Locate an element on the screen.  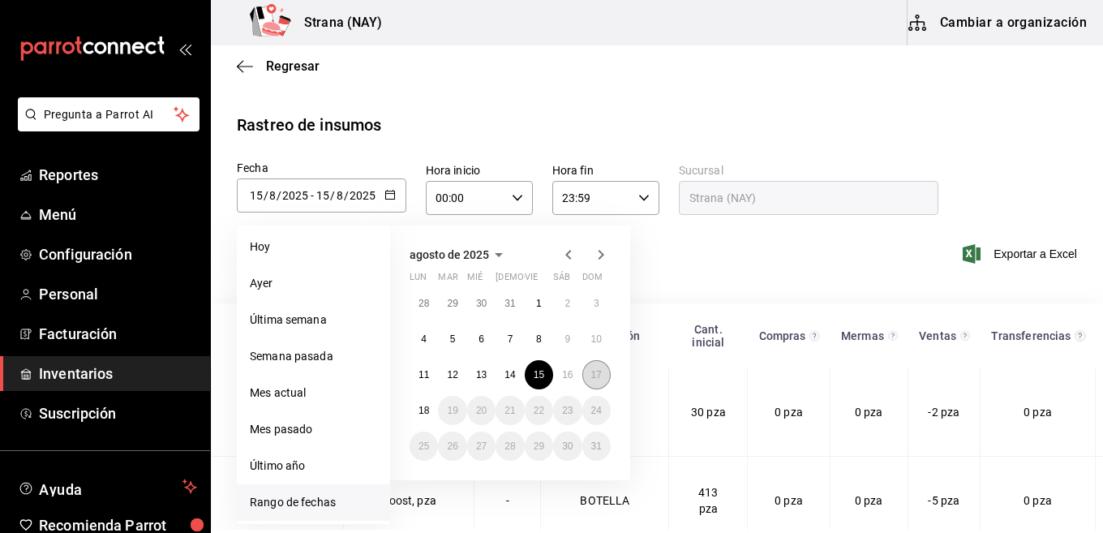
abbr: 29 de agosto de 2025 is located at coordinates (539, 446).